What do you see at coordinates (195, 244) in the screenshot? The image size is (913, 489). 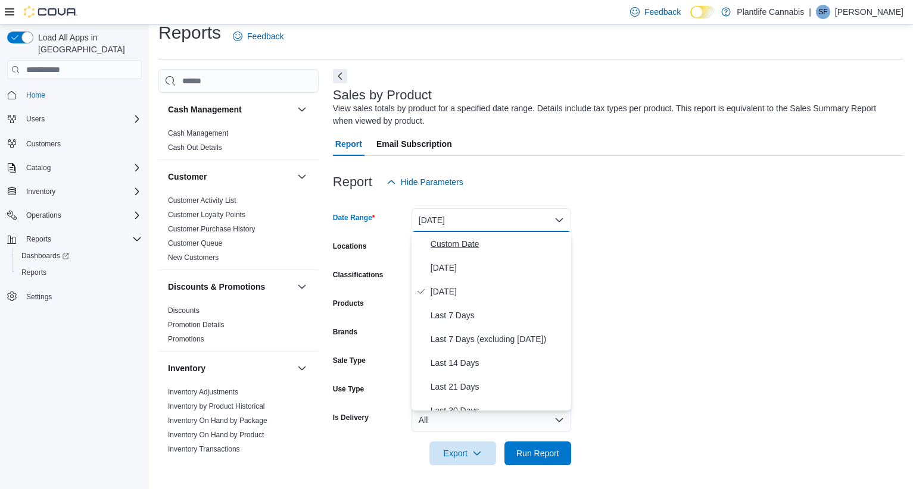 I see `span: Customer Queue` at bounding box center [195, 244].